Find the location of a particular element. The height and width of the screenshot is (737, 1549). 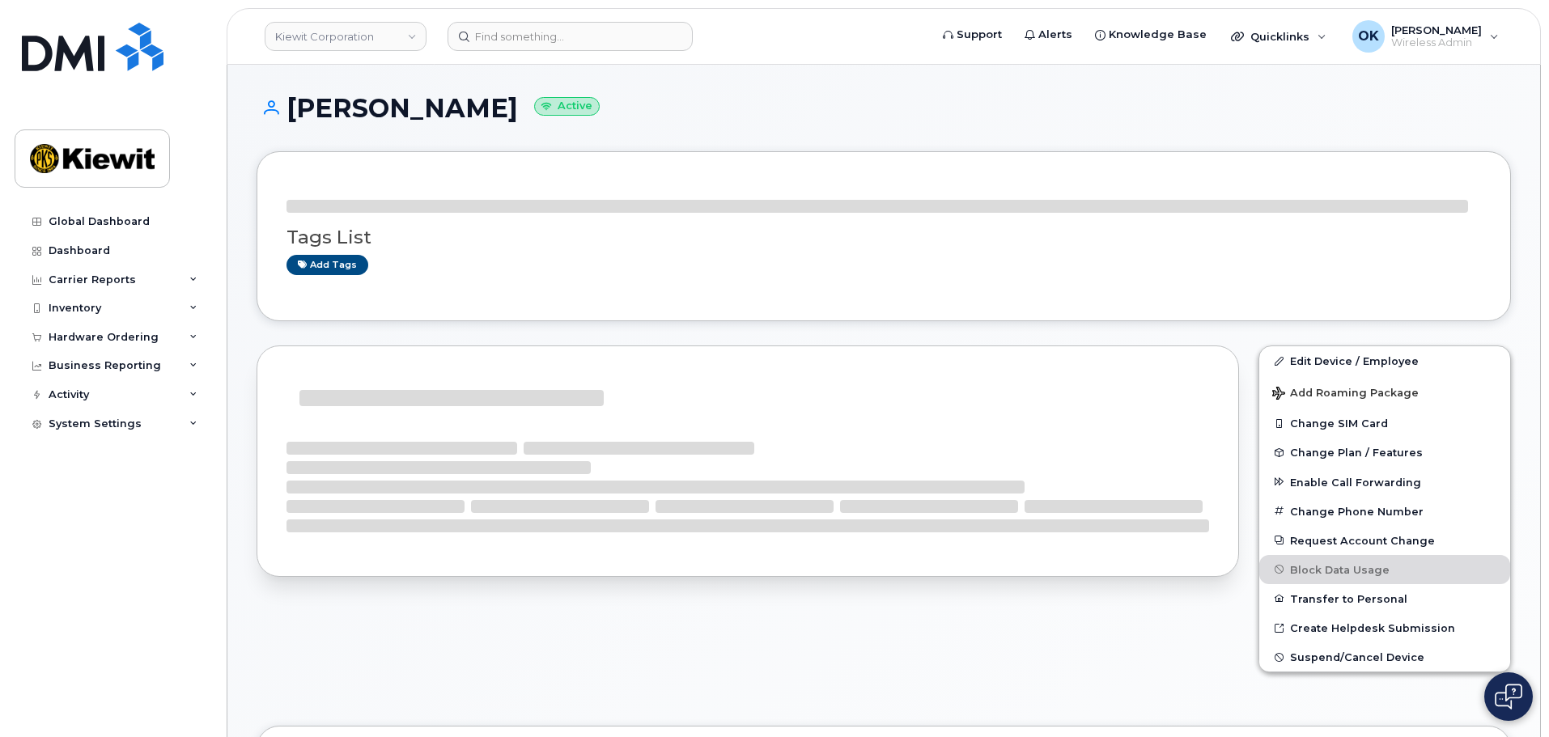

a: Add tags is located at coordinates (327, 265).